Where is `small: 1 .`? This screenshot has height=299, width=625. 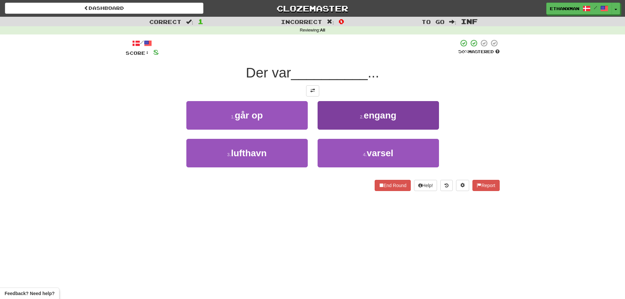
small: 1 . is located at coordinates (233, 117).